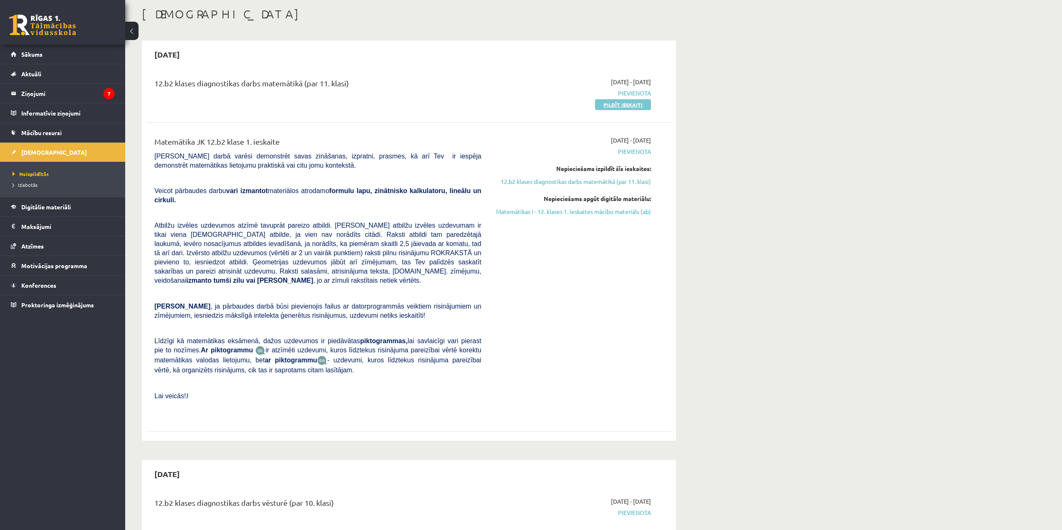  What do you see at coordinates (572, 169) in the screenshot?
I see `div: Nepieciešams izpildīt šīs ieskaites:` at bounding box center [572, 169].